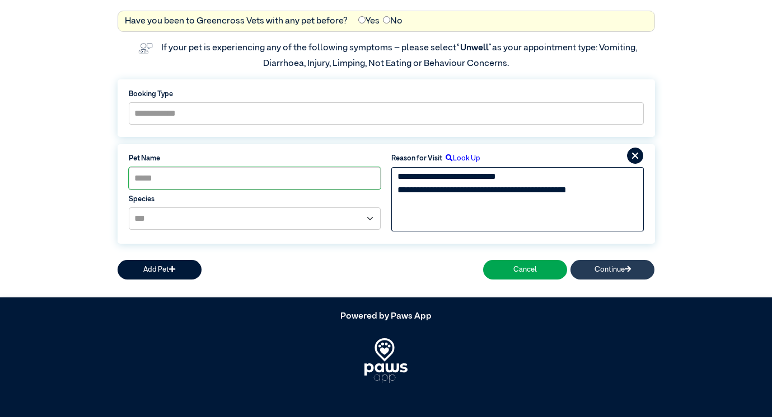  Describe the element at coordinates (416, 158) in the screenshot. I see `label: Reason for Visit` at that location.